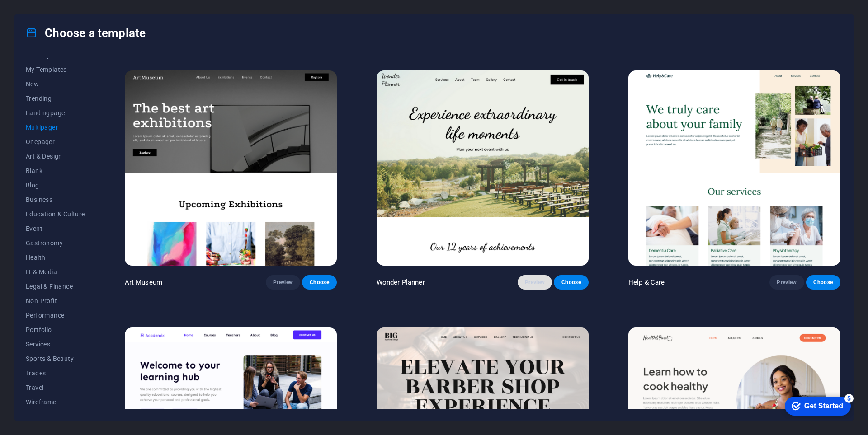 Image resolution: width=868 pixels, height=435 pixels. What do you see at coordinates (85, 33) in the screenshot?
I see `h4: Choose a template` at bounding box center [85, 33].